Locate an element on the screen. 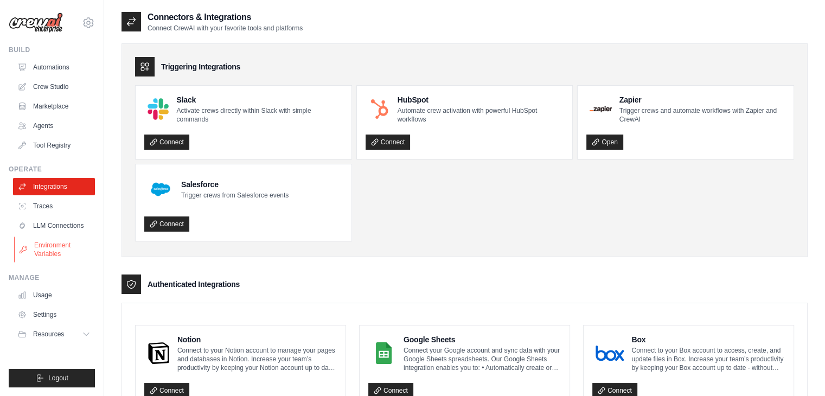 The image size is (825, 396). p: Automate crew activation with powerful HubSpot workflows is located at coordinates (481, 115).